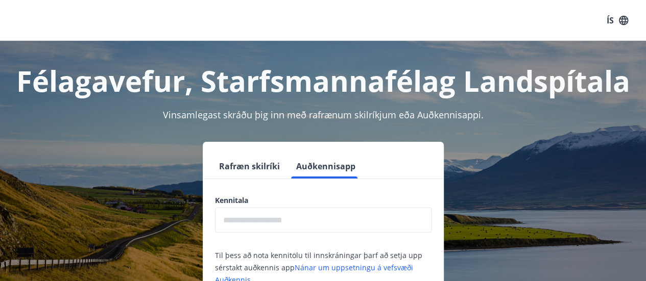 This screenshot has width=646, height=281. Describe the element at coordinates (249, 166) in the screenshot. I see `button: Rafræn skilríki` at that location.